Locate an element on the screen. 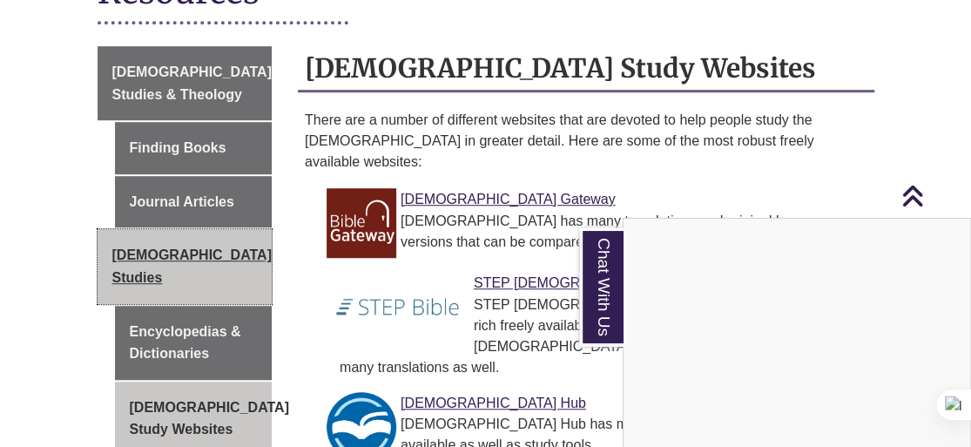 The image size is (971, 447). a: Back to Top is located at coordinates (933, 195).